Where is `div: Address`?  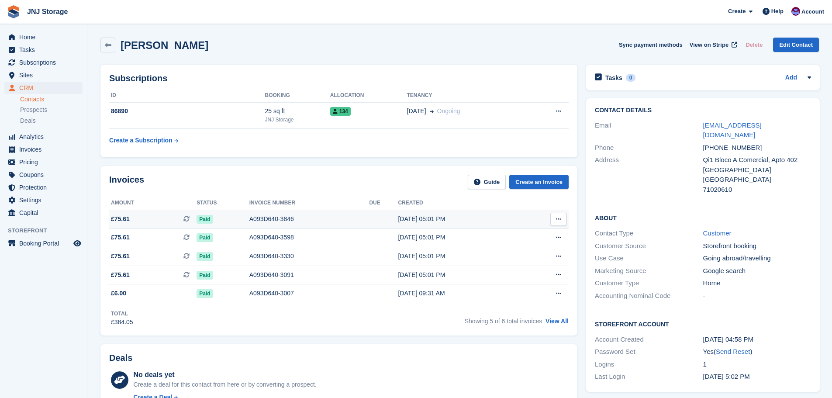 div: Address is located at coordinates (649, 175).